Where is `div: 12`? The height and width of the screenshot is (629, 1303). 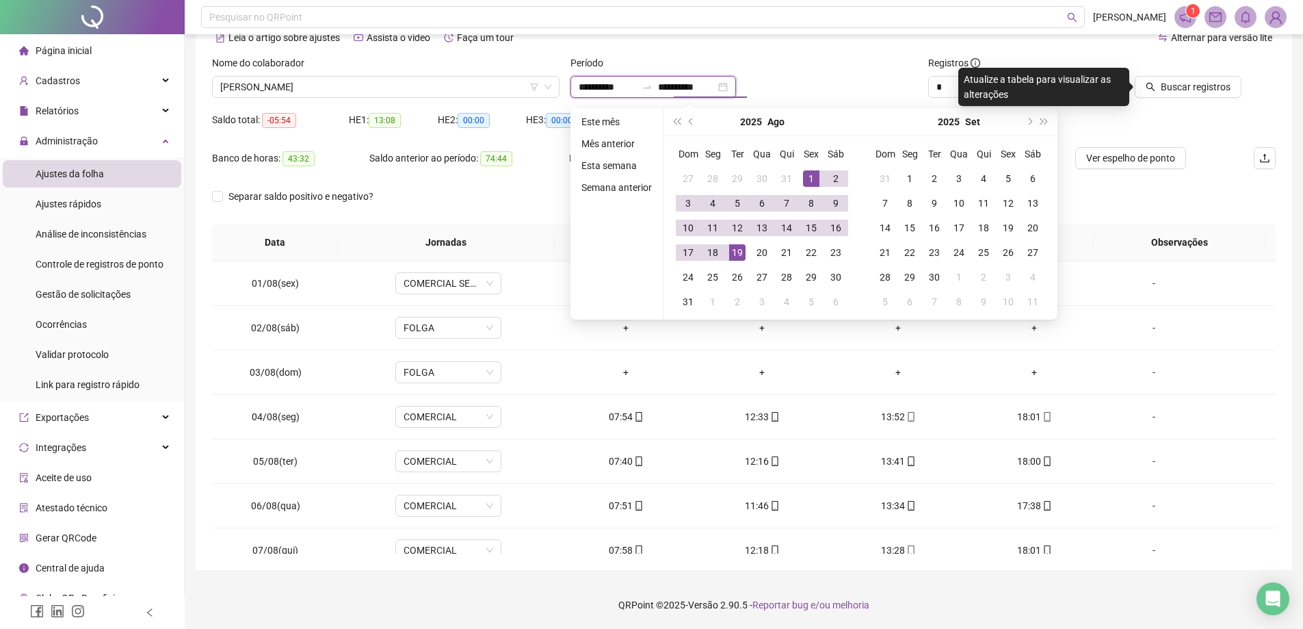 div: 12 is located at coordinates (737, 228).